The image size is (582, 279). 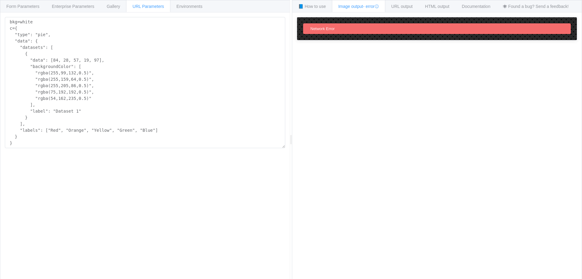 What do you see at coordinates (23, 6) in the screenshot?
I see `span: Form Parameters` at bounding box center [23, 6].